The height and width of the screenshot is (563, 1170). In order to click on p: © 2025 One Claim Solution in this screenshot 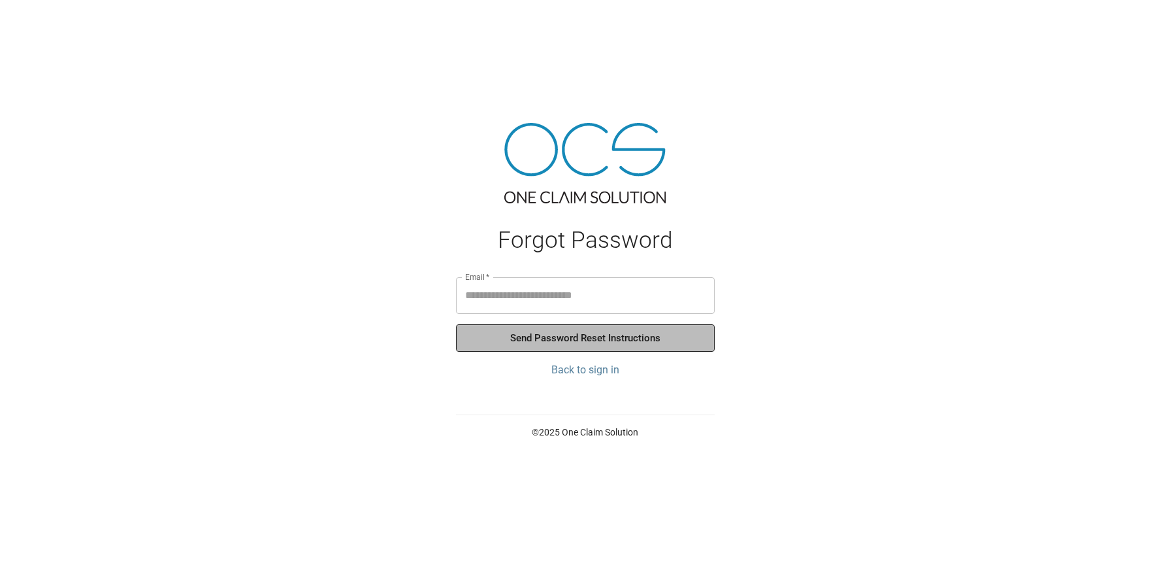, I will do `click(585, 432)`.